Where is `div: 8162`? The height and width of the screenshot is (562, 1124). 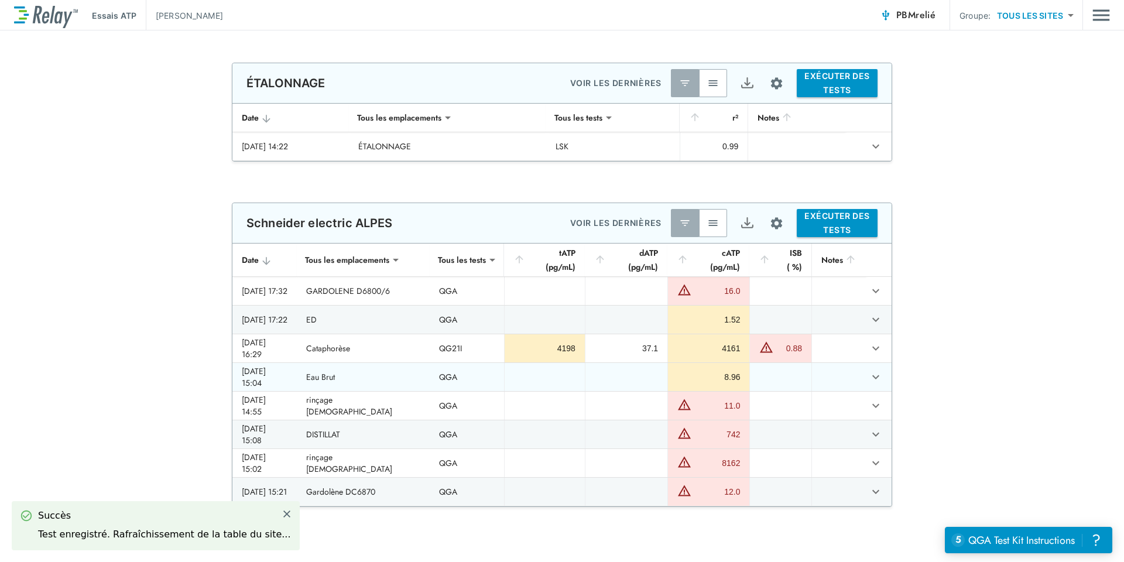
div: 8162 is located at coordinates (717, 463).